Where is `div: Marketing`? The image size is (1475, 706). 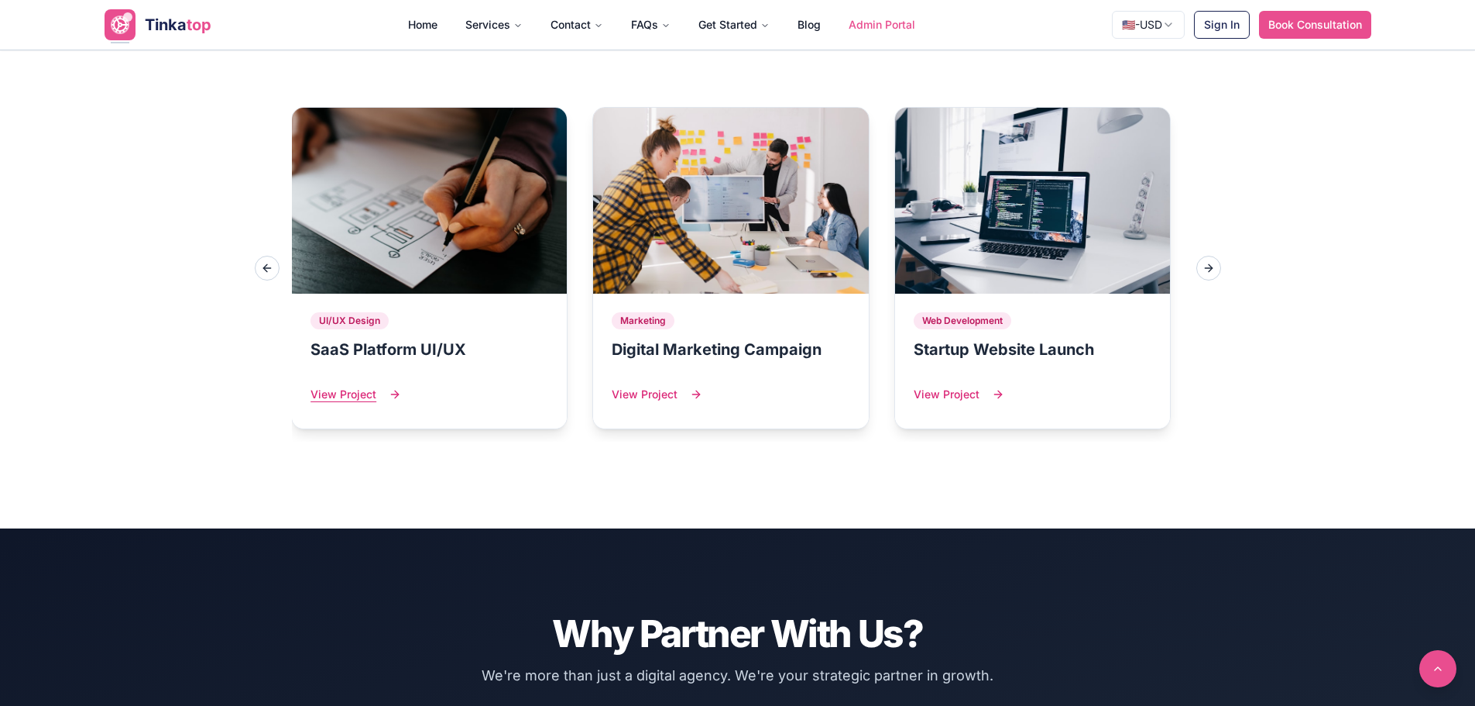
div: Marketing is located at coordinates (643, 321).